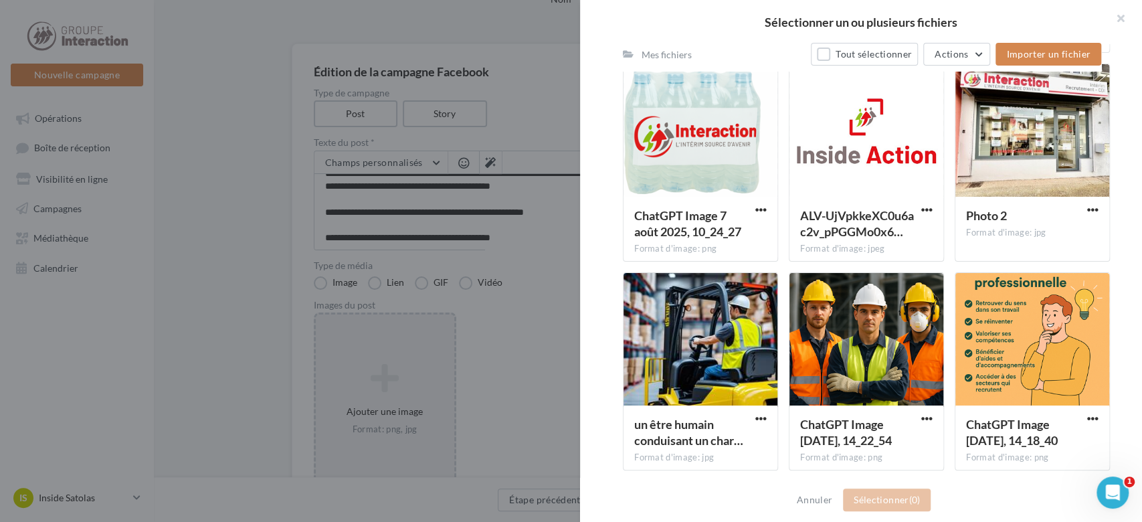 Image resolution: width=1142 pixels, height=522 pixels. What do you see at coordinates (1129, 482) in the screenshot?
I see `span: 1` at bounding box center [1129, 482].